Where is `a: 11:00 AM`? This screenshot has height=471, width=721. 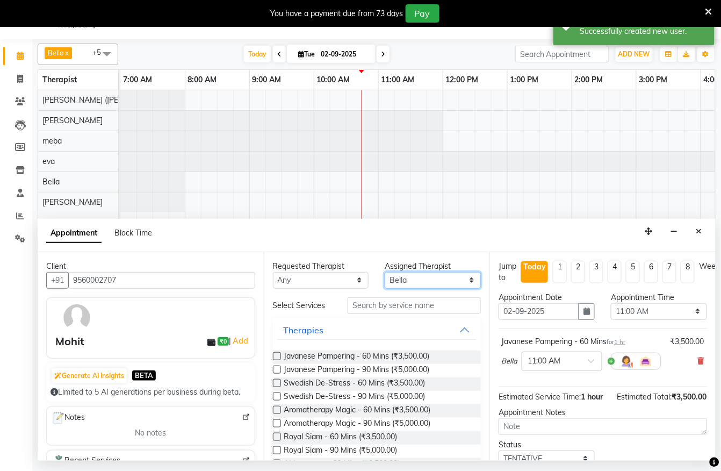 a: 11:00 AM is located at coordinates (398, 80).